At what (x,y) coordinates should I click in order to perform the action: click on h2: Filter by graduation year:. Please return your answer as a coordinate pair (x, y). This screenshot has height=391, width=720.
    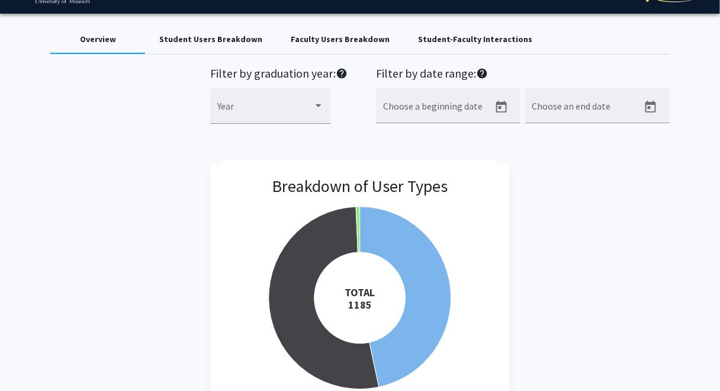
    Looking at the image, I should click on (279, 75).